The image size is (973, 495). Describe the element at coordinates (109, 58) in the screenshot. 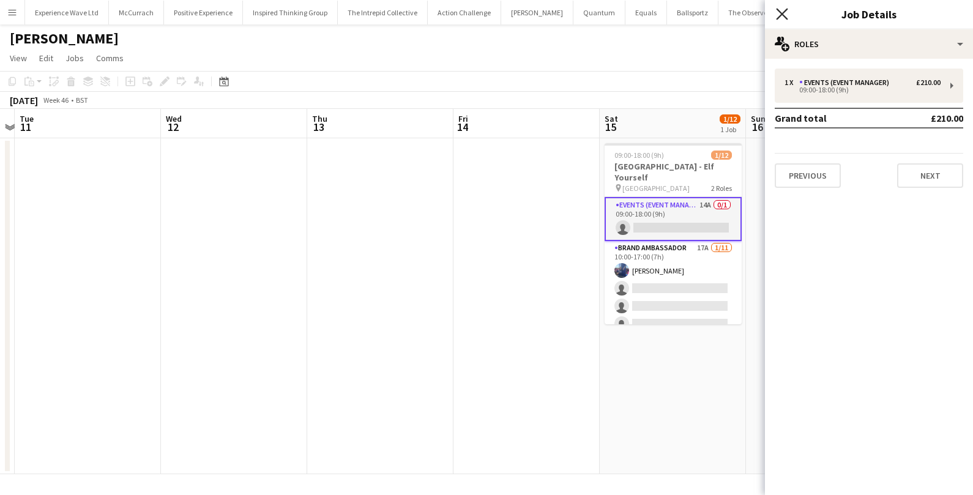

I see `a: Comms` at that location.